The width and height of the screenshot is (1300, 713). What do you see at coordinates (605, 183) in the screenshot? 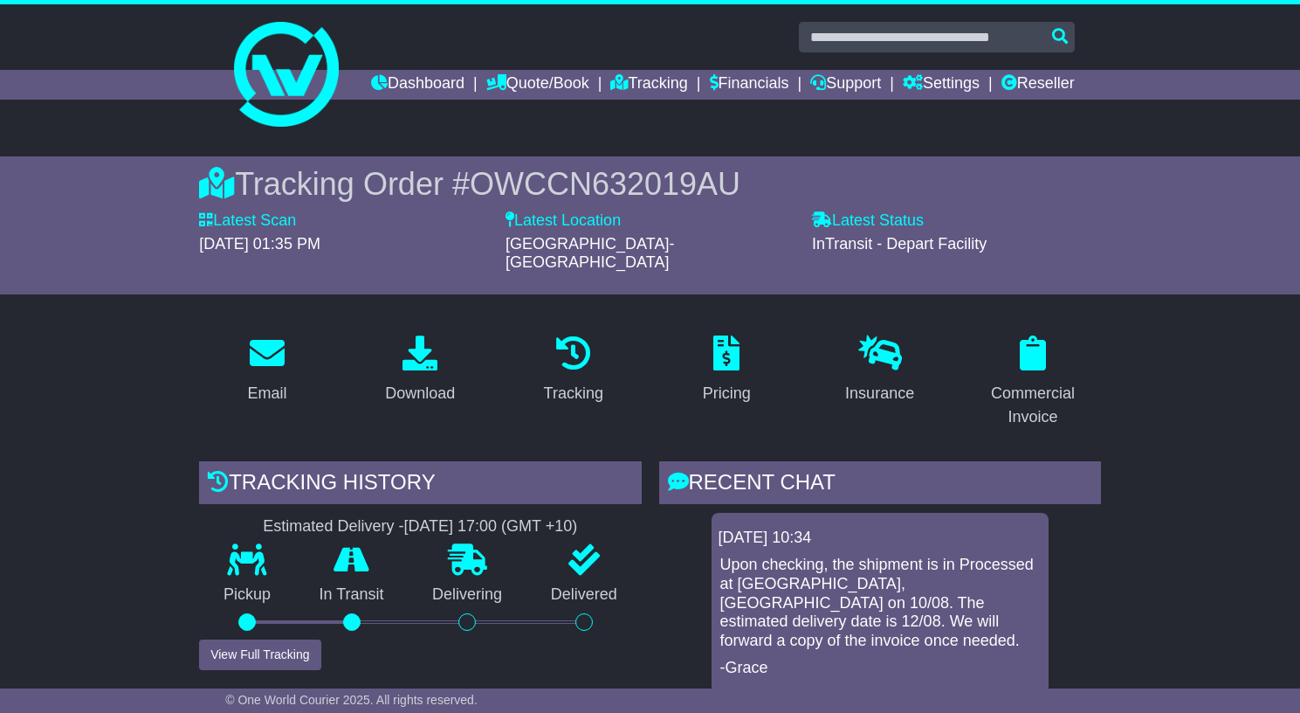
I see `span: OWCCN632019AU` at bounding box center [605, 183].